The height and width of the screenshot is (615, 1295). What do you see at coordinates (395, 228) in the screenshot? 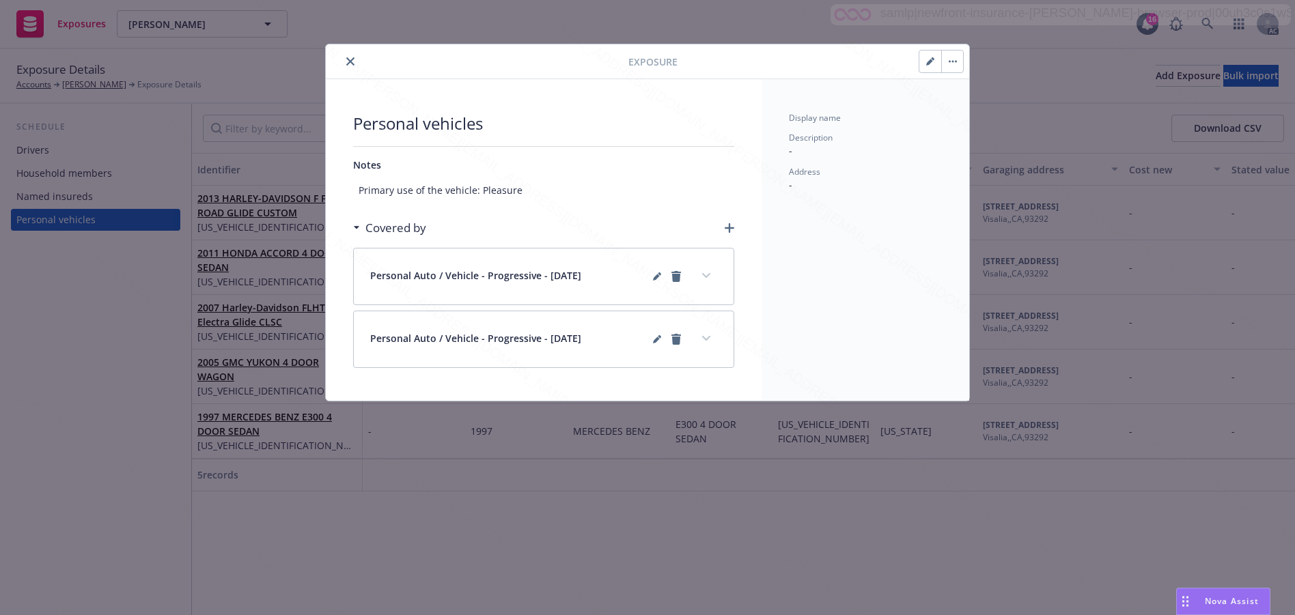
I see `h3: Covered by` at bounding box center [395, 228].